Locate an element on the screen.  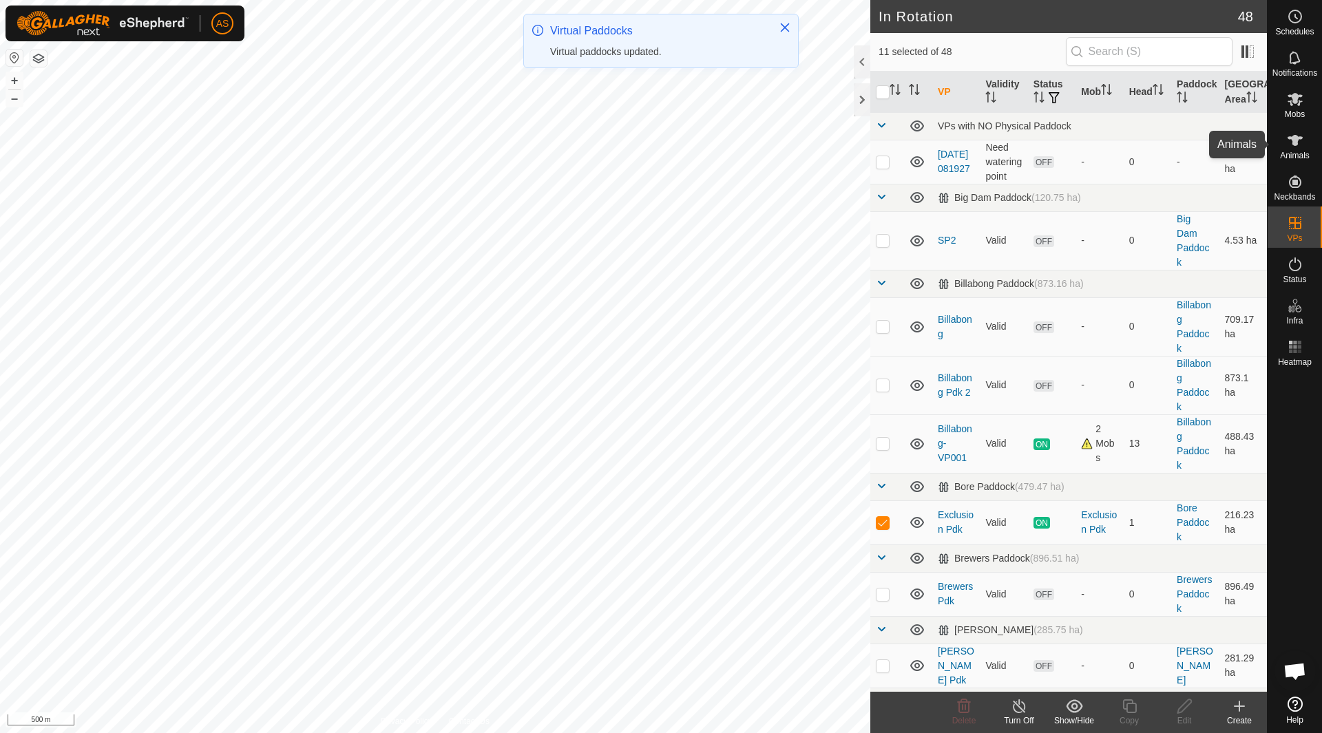
th: Mob is located at coordinates (1099, 92).